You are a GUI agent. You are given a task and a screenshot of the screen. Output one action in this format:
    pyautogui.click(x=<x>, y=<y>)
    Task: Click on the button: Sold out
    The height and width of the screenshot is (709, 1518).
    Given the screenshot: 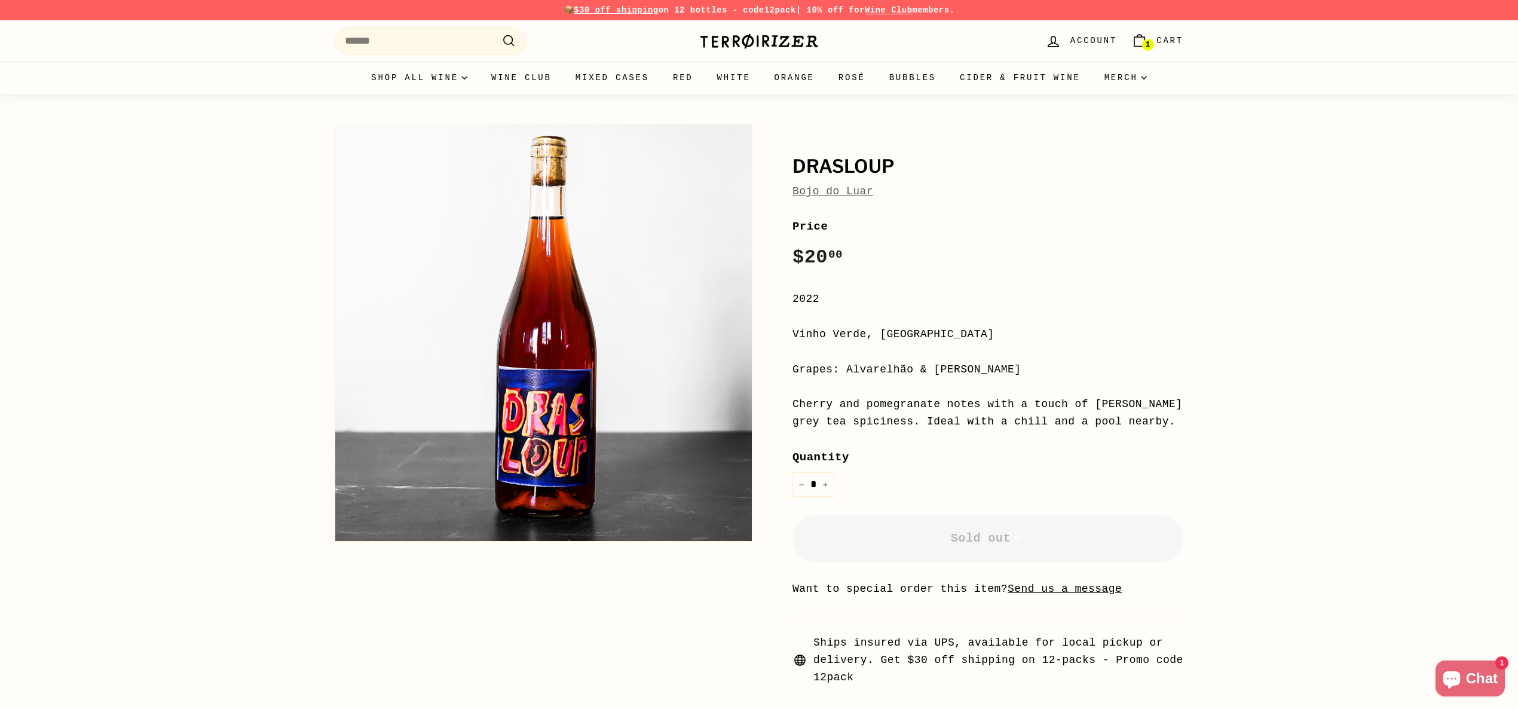 What is the action you would take?
    pyautogui.click(x=988, y=538)
    